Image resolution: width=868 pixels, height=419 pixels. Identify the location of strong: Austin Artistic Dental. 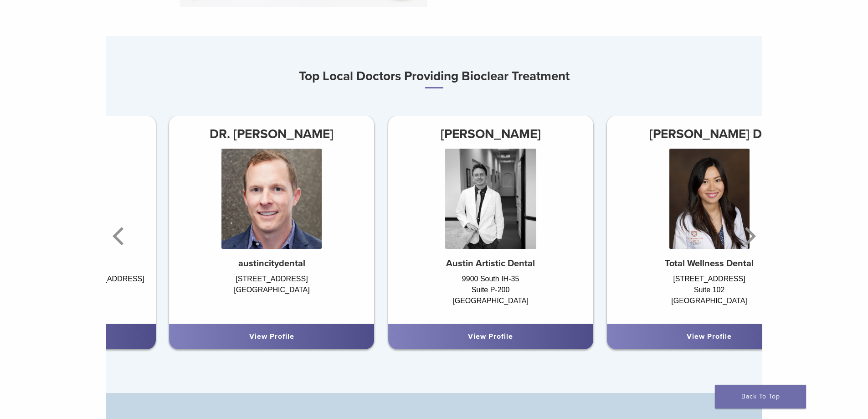
(490, 263).